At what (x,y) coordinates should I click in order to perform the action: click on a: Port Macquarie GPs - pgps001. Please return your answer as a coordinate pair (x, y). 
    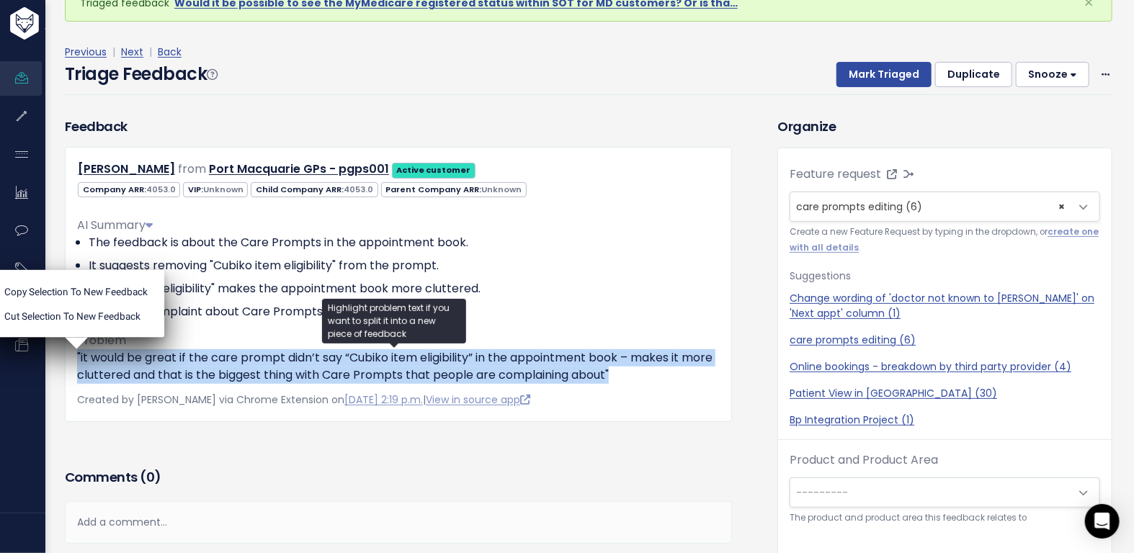
    Looking at the image, I should click on (299, 169).